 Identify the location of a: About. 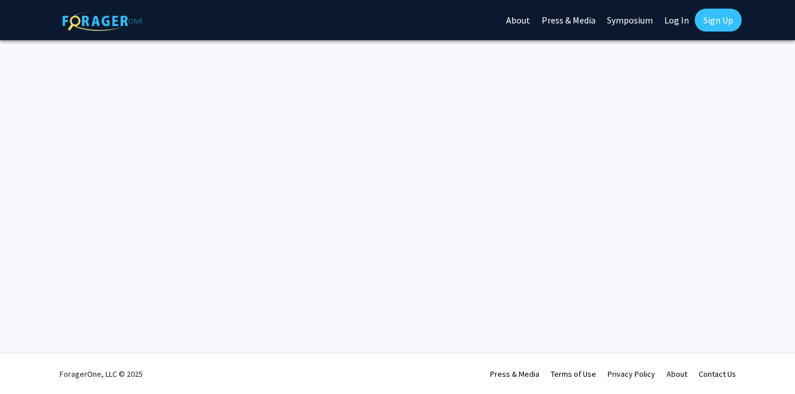
(677, 373).